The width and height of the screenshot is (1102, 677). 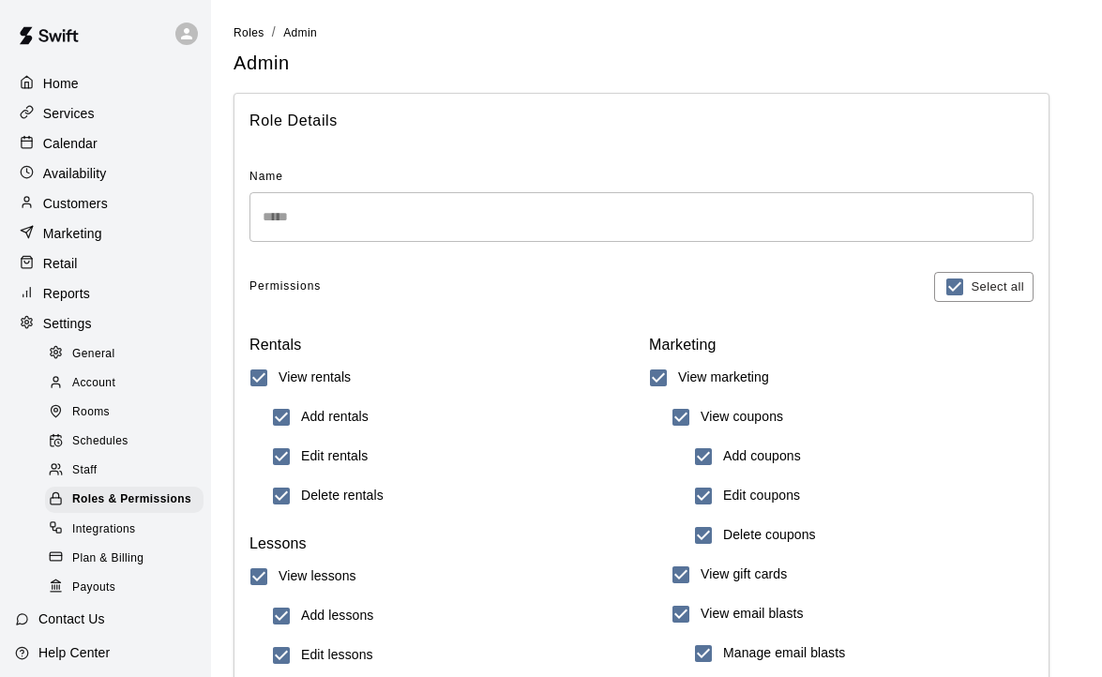 What do you see at coordinates (769, 536) in the screenshot?
I see `h6: Delete coupons` at bounding box center [769, 536].